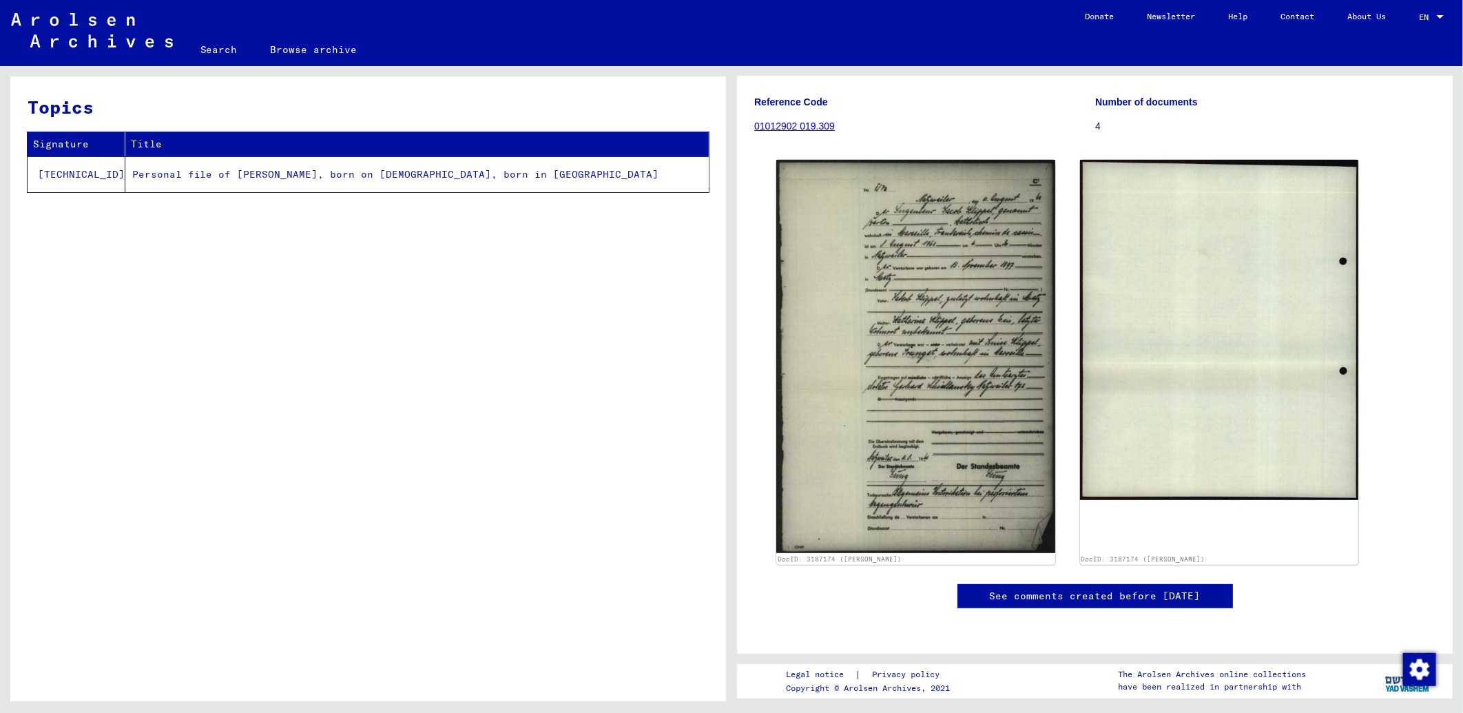 The image size is (1463, 713). I want to click on img: Zustimmung ändern, so click(1420, 670).